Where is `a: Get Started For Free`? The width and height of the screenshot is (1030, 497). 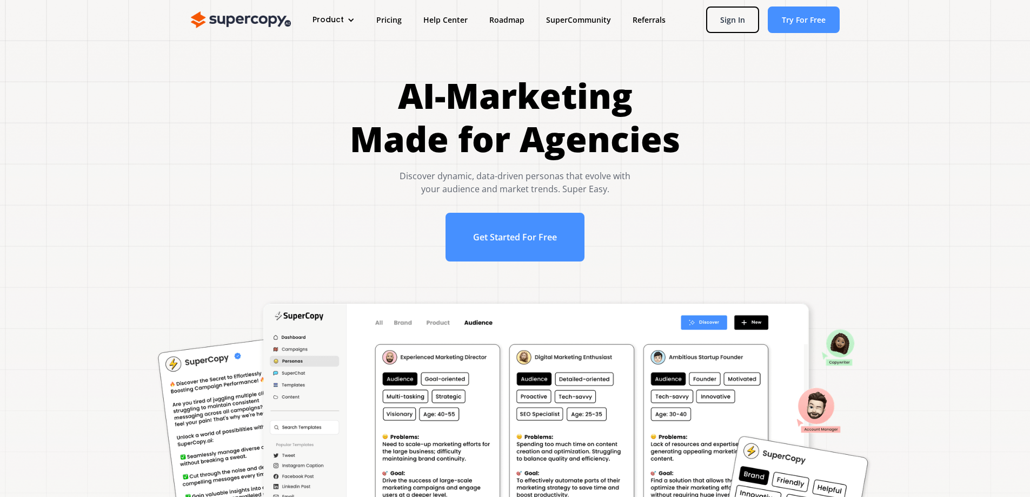
a: Get Started For Free is located at coordinates (515, 237).